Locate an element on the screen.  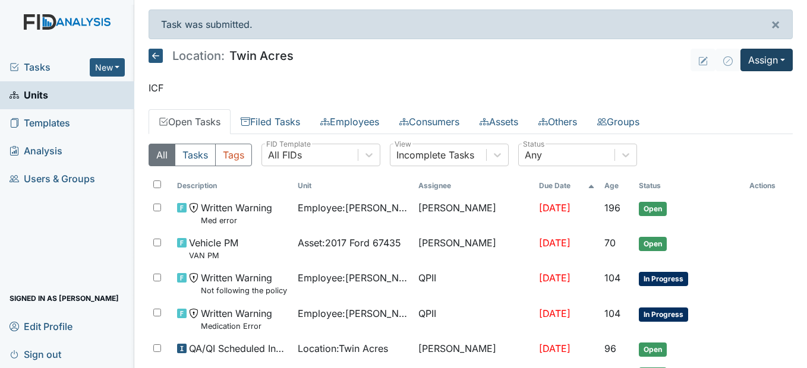
span: 70 is located at coordinates (609, 243).